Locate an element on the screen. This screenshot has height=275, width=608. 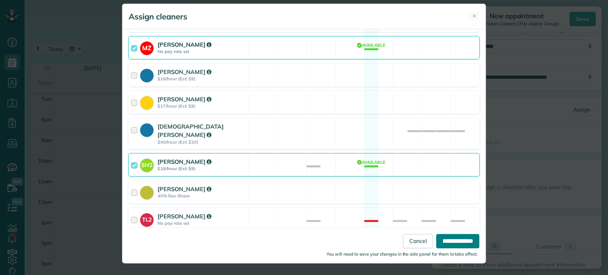
a: Cancel is located at coordinates (418, 242).